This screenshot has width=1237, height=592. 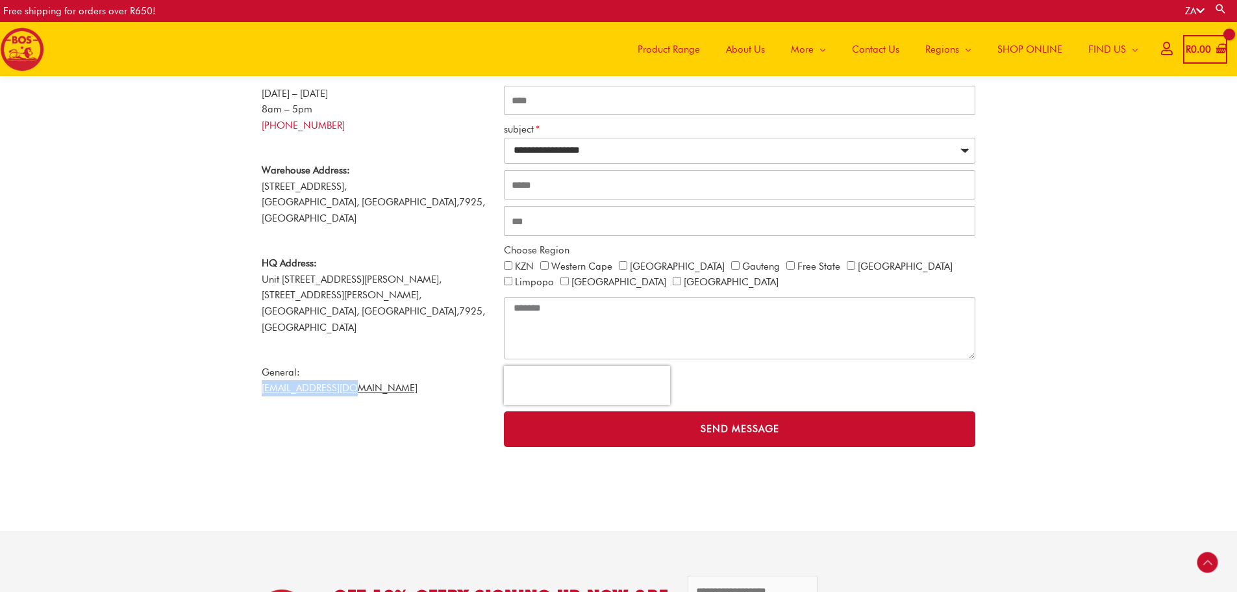 I want to click on span: Send Message, so click(x=740, y=429).